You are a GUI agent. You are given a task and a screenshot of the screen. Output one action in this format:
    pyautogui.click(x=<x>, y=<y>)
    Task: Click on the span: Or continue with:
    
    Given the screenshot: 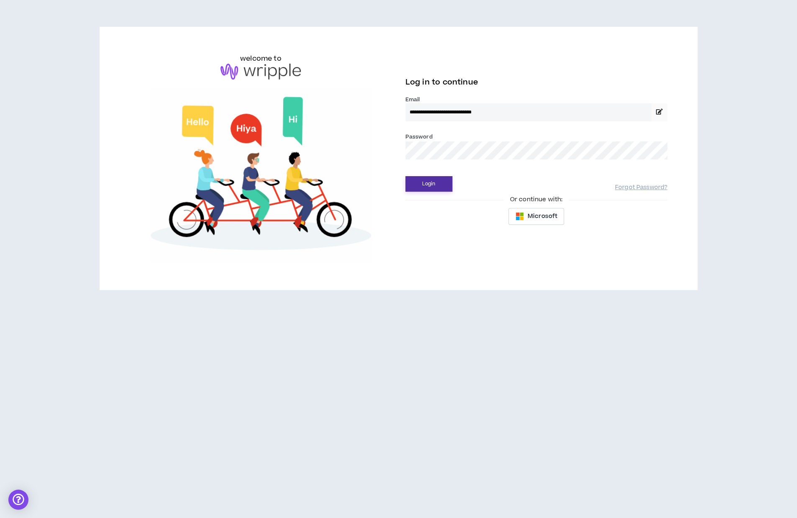 What is the action you would take?
    pyautogui.click(x=536, y=200)
    